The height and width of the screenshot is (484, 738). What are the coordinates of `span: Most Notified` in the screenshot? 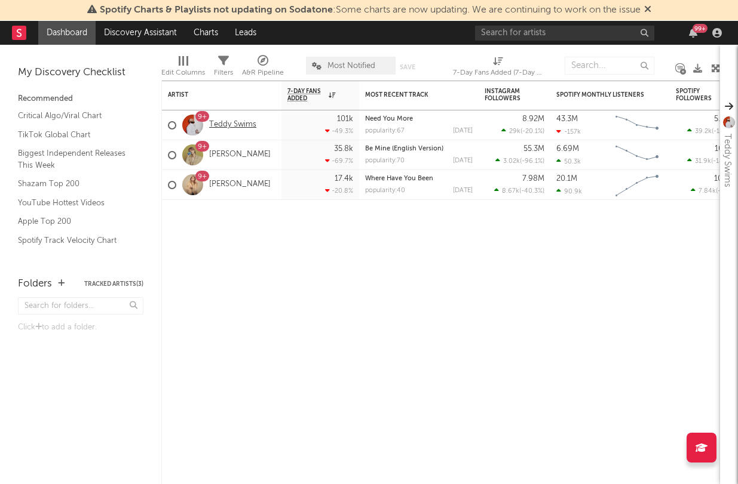 It's located at (351, 66).